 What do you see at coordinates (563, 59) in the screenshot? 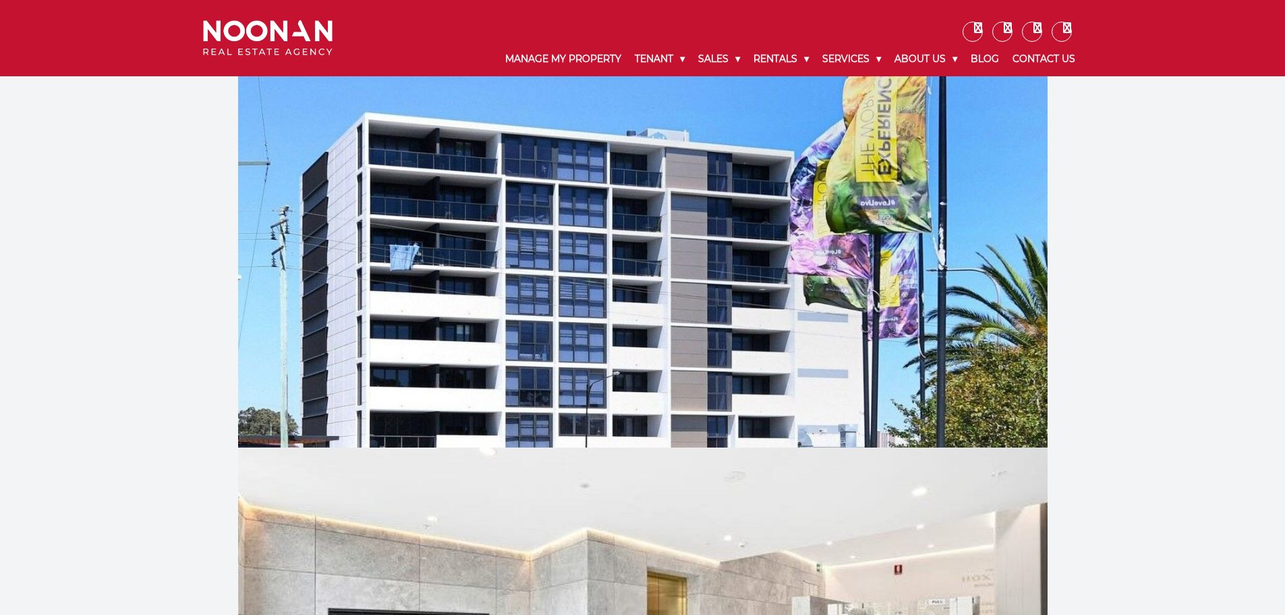
I see `a: Manage My Property` at bounding box center [563, 59].